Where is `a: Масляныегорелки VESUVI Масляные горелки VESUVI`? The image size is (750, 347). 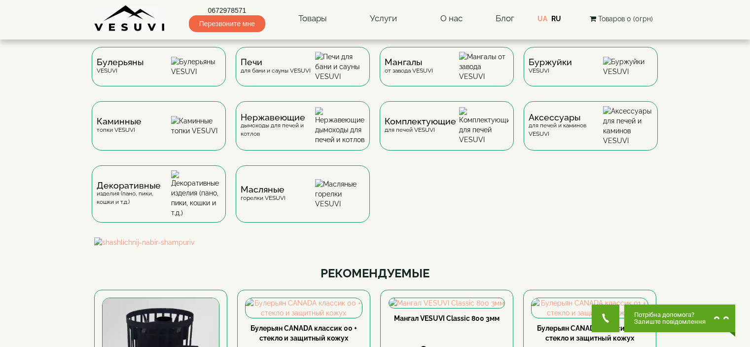 a: Масляныегорелки VESUVI Масляные горелки VESUVI is located at coordinates (303, 201).